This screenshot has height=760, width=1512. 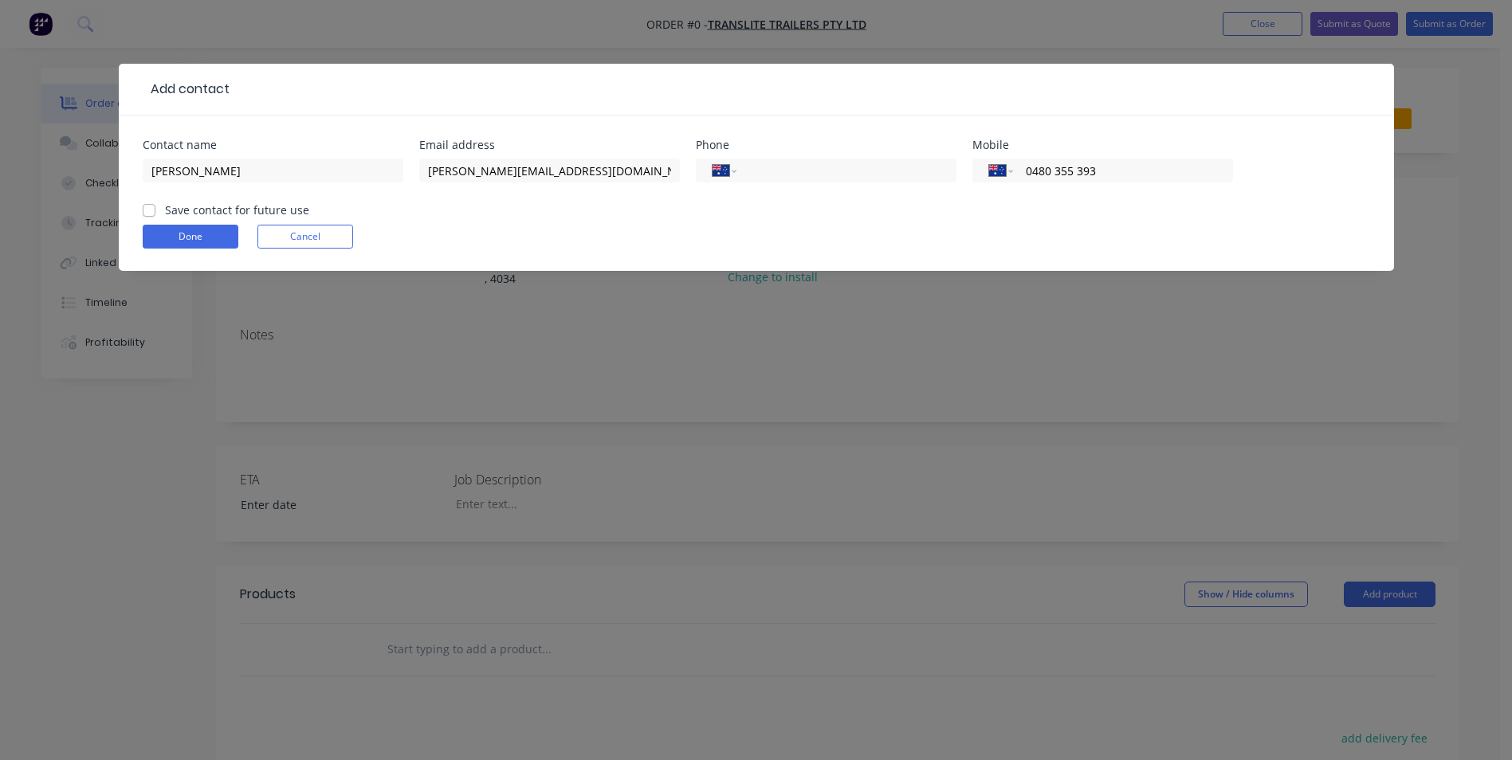 What do you see at coordinates (1102, 145) in the screenshot?
I see `div: Mobile` at bounding box center [1102, 145].